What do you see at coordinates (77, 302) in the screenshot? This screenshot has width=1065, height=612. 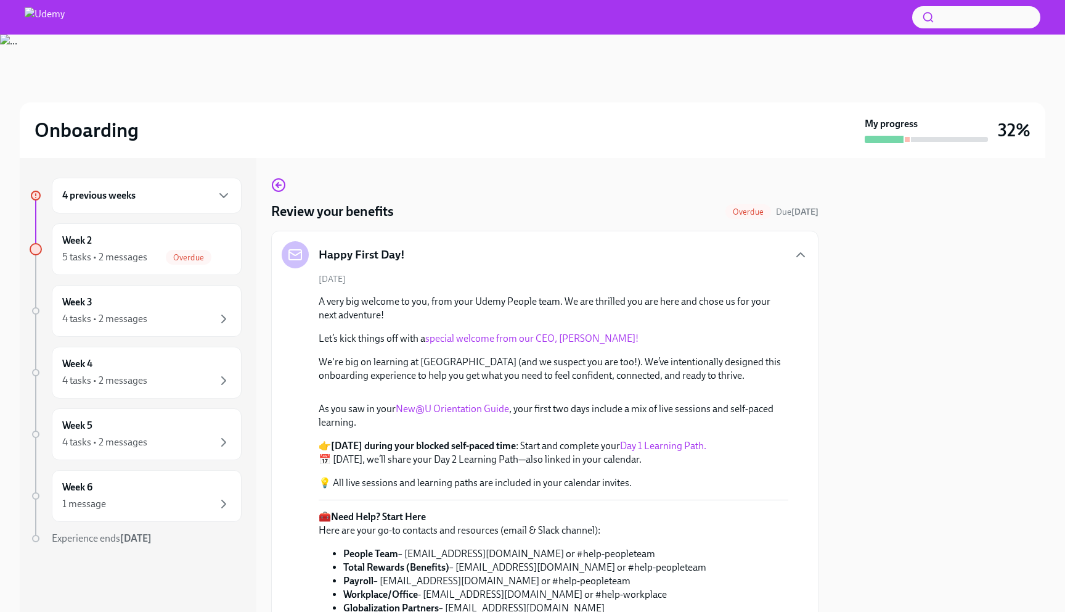 I see `h6: Week 3` at bounding box center [77, 302].